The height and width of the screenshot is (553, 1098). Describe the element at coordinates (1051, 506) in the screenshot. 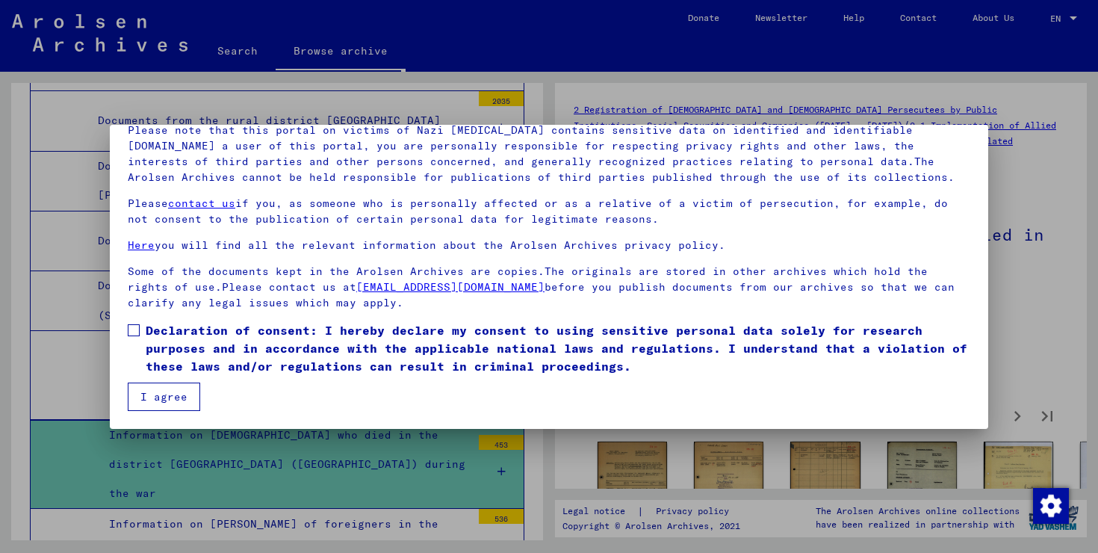

I see `img: Change consent` at that location.